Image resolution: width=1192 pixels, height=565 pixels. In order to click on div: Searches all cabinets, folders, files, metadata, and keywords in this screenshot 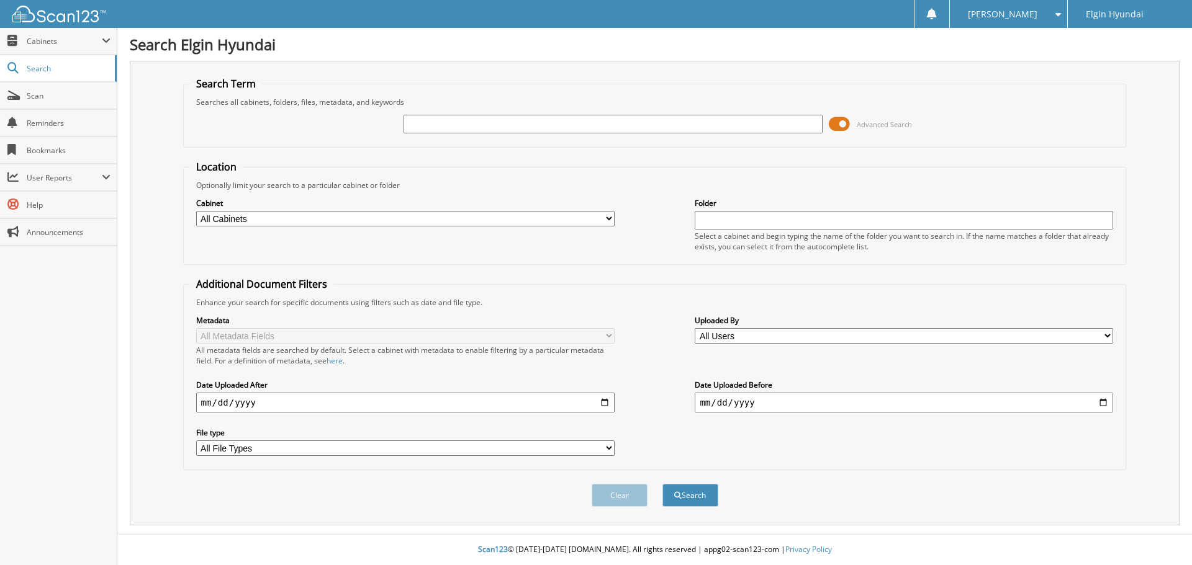, I will do `click(655, 102)`.